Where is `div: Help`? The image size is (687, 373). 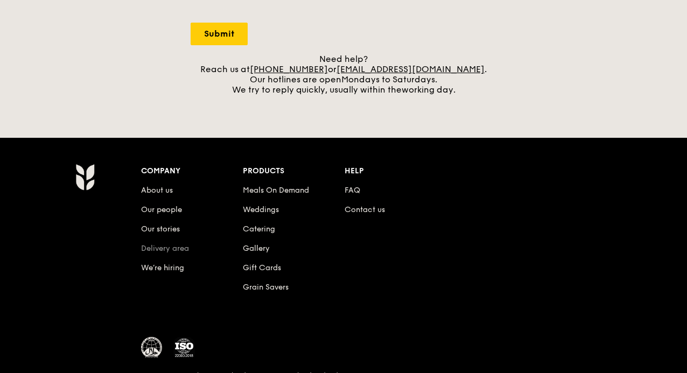 div: Help is located at coordinates (395, 171).